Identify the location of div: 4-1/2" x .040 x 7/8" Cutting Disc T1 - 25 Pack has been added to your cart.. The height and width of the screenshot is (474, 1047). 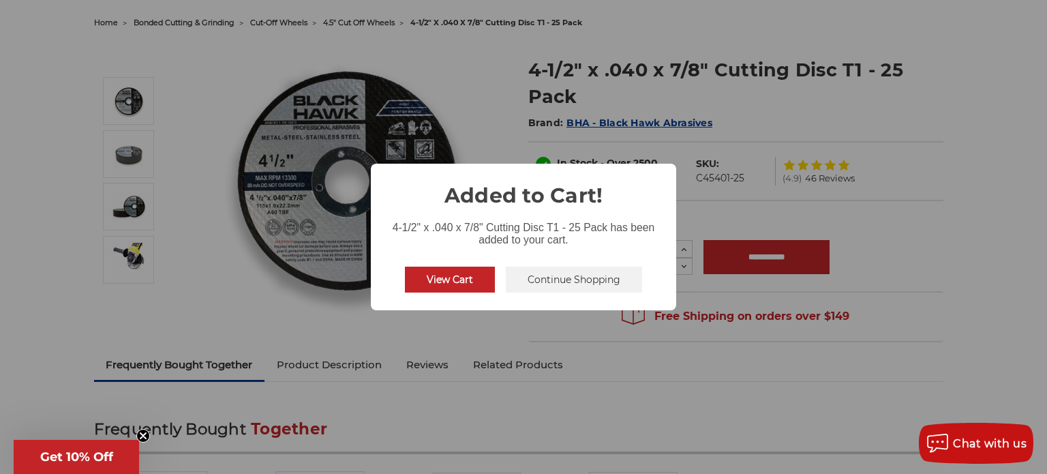
(524, 230).